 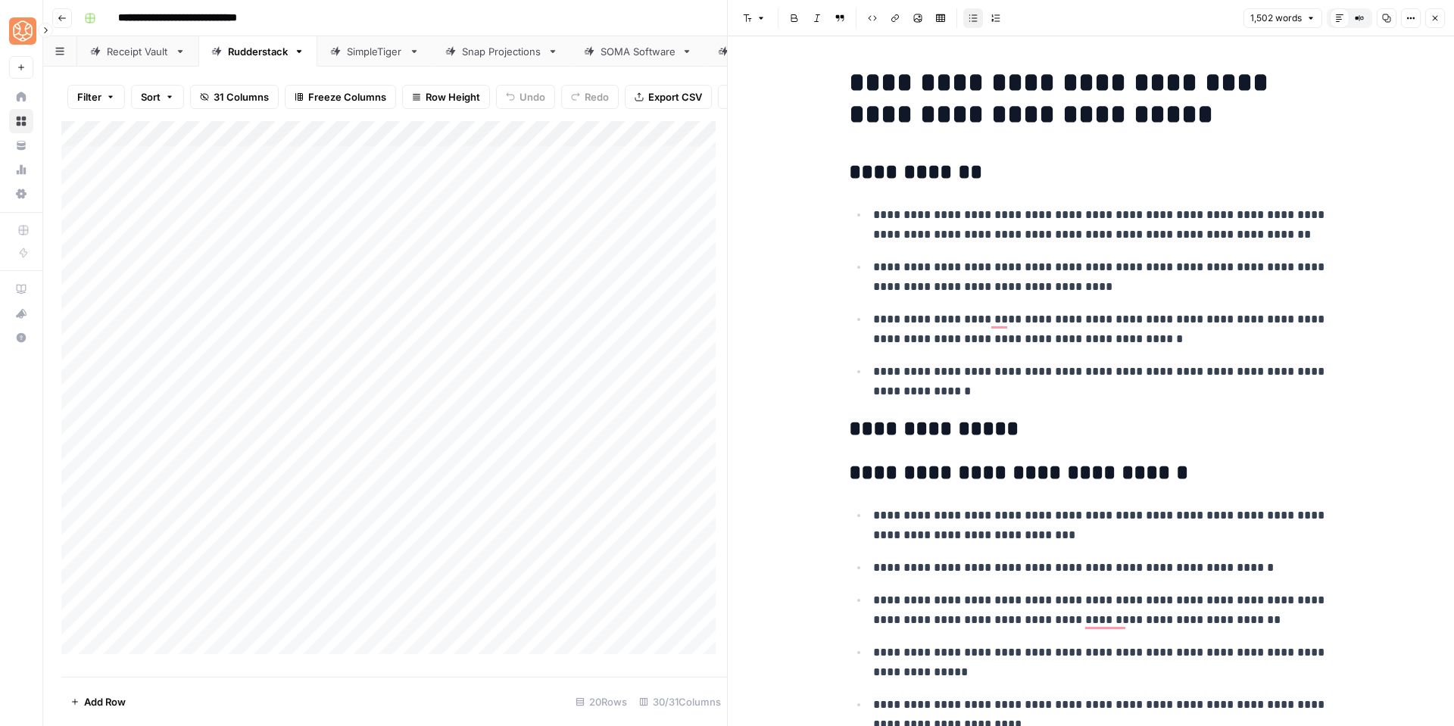 I want to click on button: 31 Columns, so click(x=234, y=97).